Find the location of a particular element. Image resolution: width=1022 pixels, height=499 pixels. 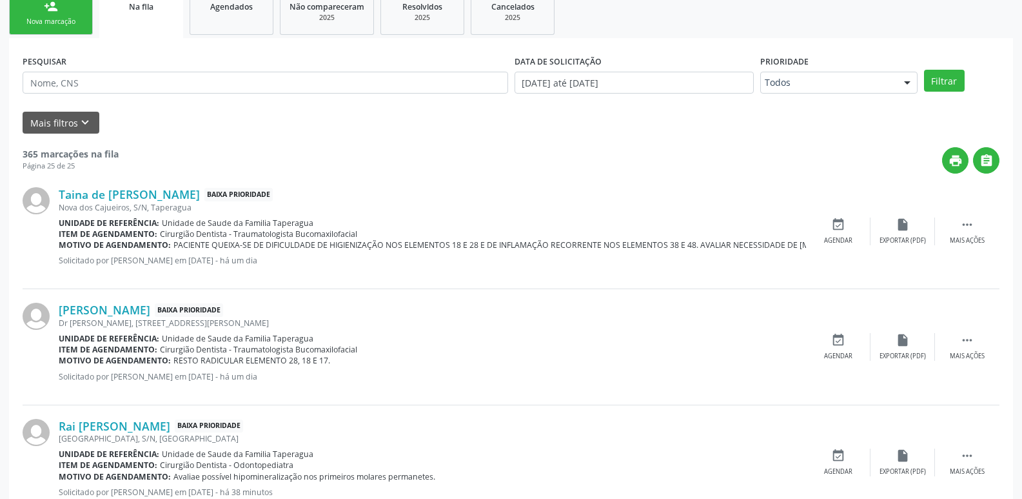

span: Na fila is located at coordinates (141, 6).